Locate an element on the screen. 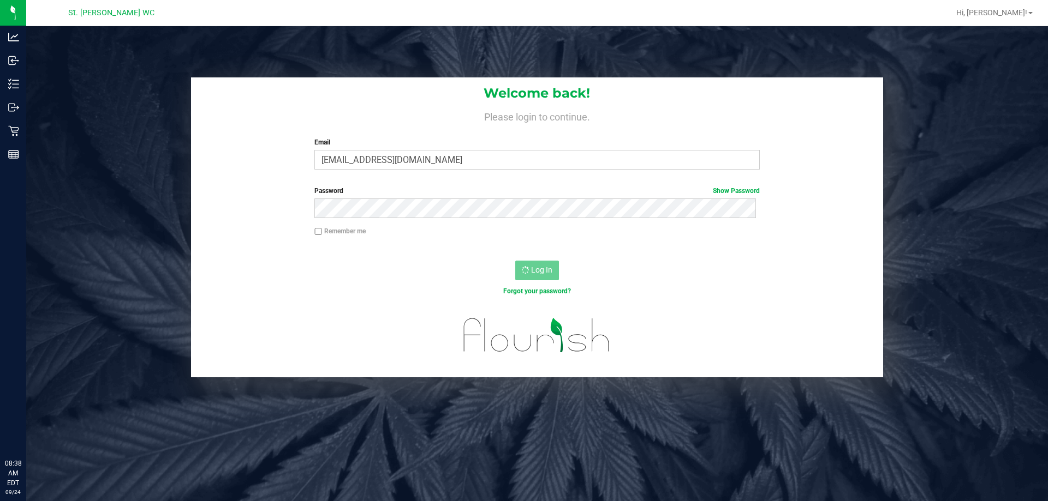 The image size is (1048, 501). h4: Please login to continue. is located at coordinates (537, 116).